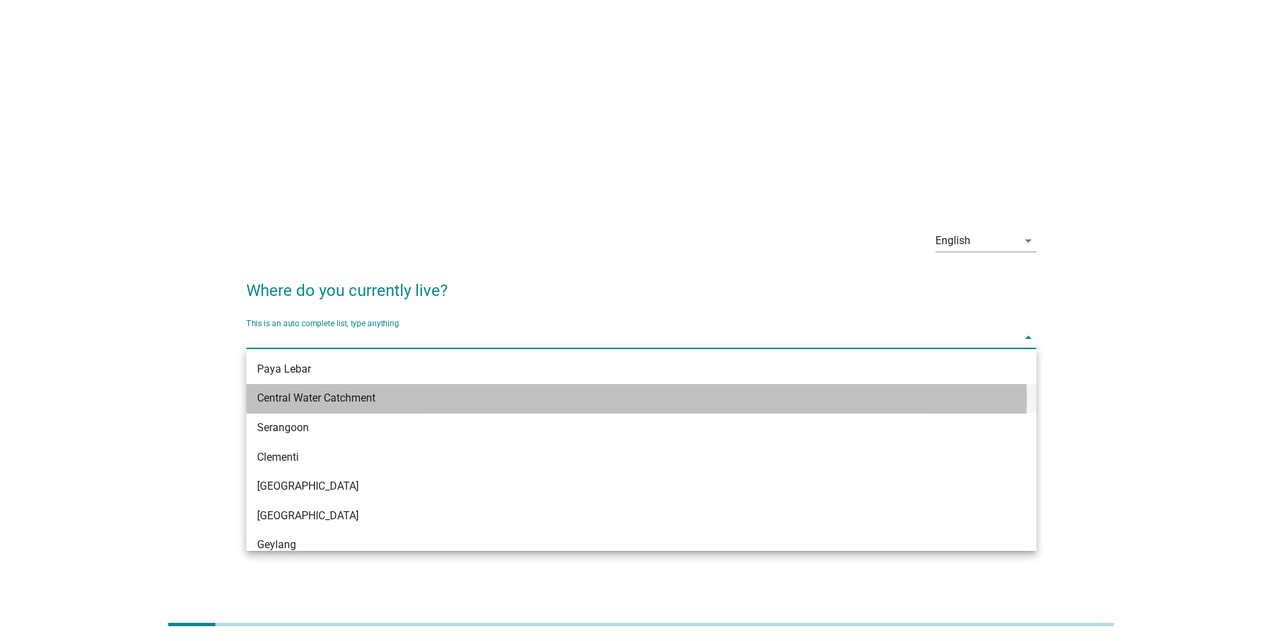  What do you see at coordinates (609, 398) in the screenshot?
I see `div: Central Water Catchment` at bounding box center [609, 398].